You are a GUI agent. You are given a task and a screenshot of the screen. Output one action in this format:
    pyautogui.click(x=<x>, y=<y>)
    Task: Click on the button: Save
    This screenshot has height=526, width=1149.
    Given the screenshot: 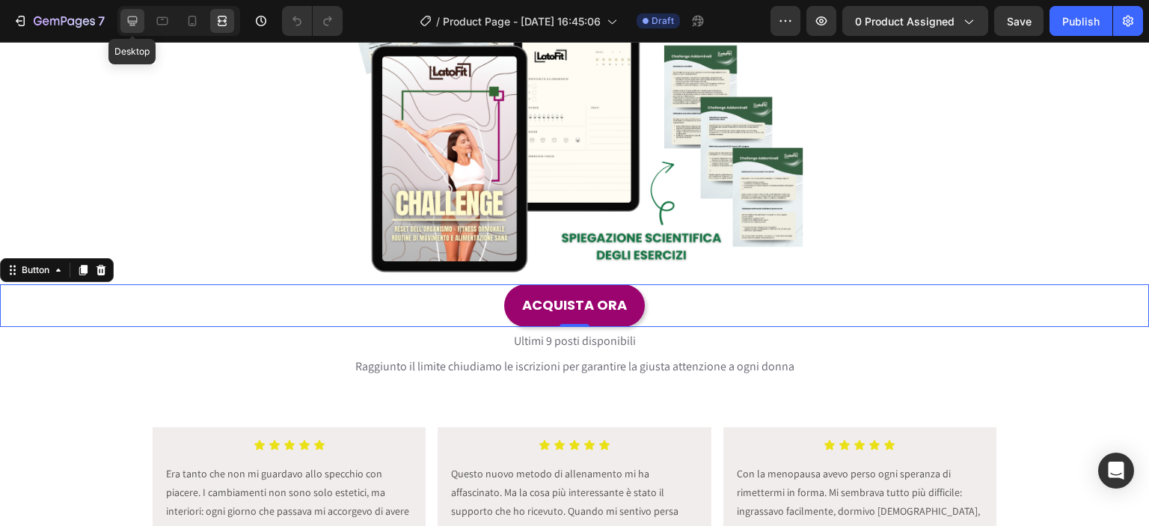 What is the action you would take?
    pyautogui.click(x=1019, y=21)
    